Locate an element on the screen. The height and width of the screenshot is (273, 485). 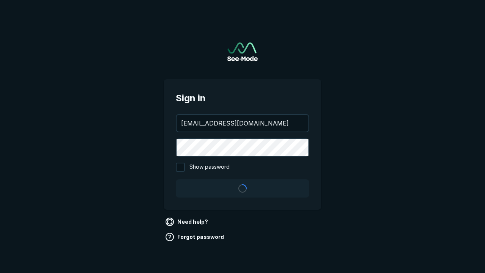
span: Show password is located at coordinates (210, 167).